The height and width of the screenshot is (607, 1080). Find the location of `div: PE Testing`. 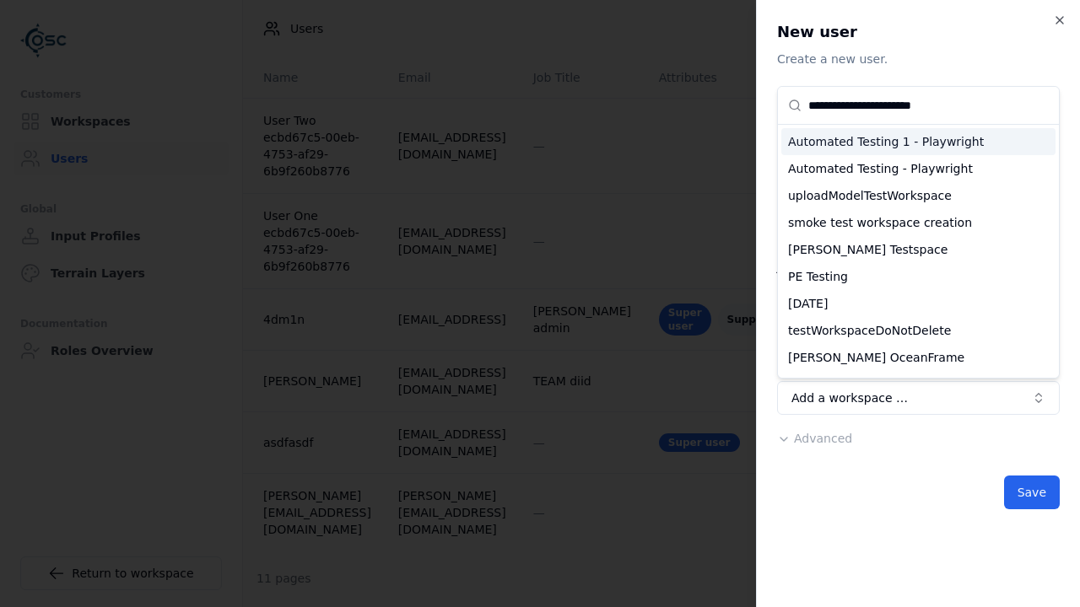

div: PE Testing is located at coordinates (918, 277).